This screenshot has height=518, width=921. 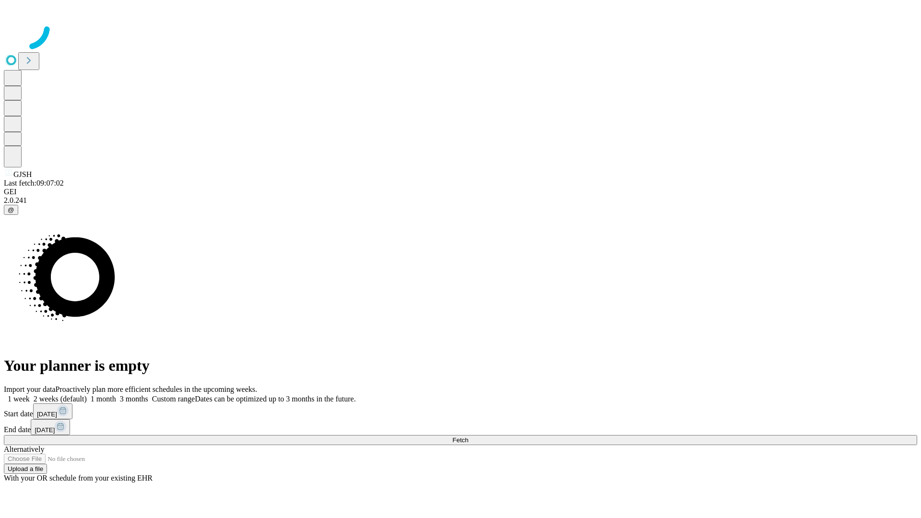 I want to click on button: Fetch, so click(x=460, y=440).